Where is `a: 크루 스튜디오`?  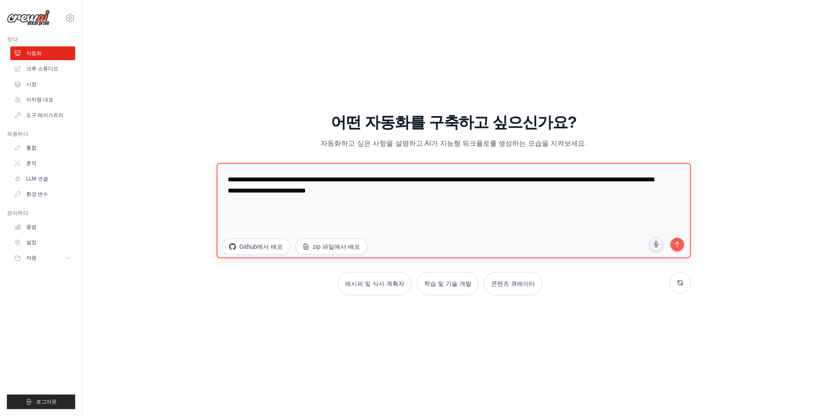 a: 크루 스튜디오 is located at coordinates (43, 69).